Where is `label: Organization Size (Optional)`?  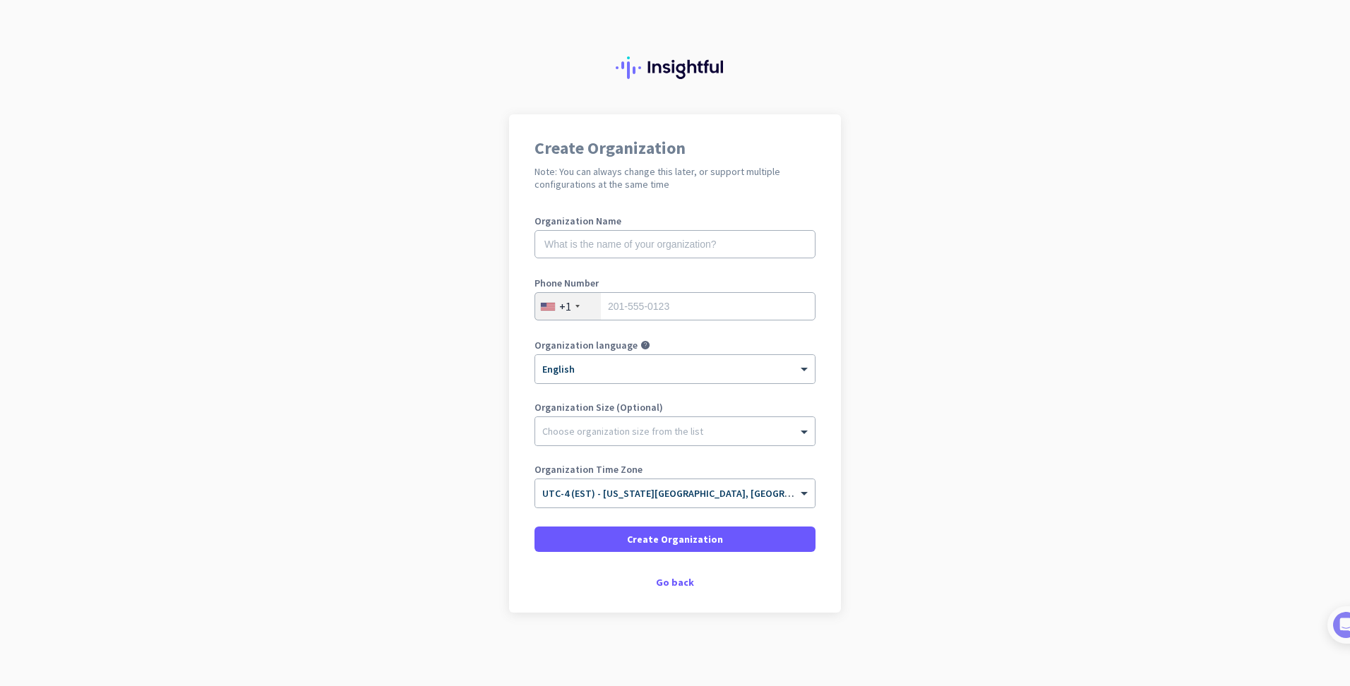
label: Organization Size (Optional) is located at coordinates (675, 407).